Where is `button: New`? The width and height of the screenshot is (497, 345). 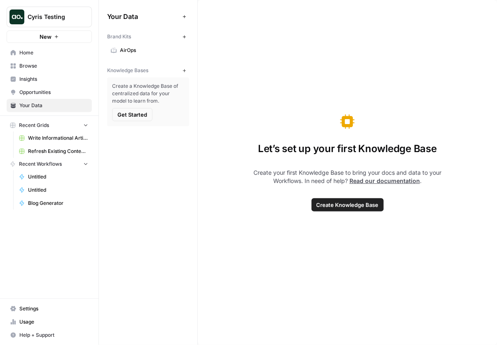 button: New is located at coordinates (49, 37).